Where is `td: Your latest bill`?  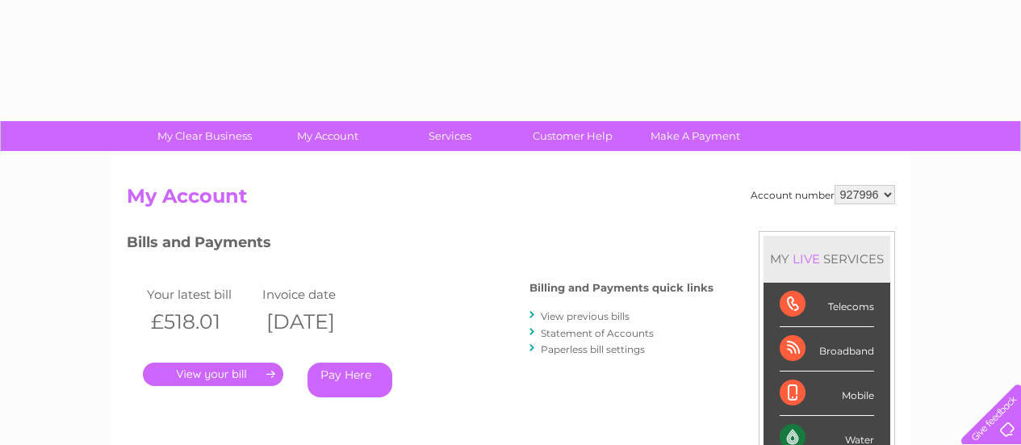
td: Your latest bill is located at coordinates (201, 294).